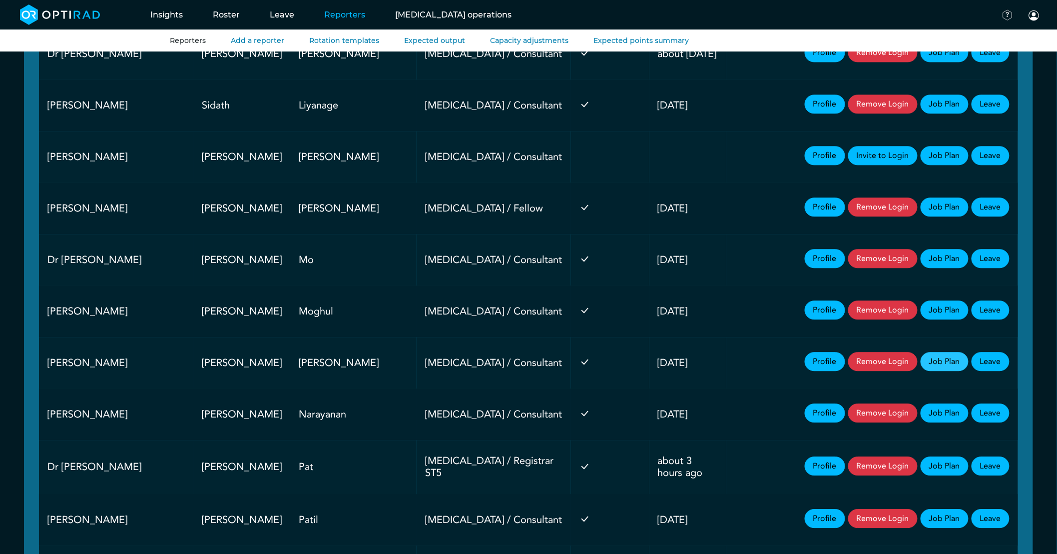 This screenshot has height=554, width=1057. What do you see at coordinates (60, 14) in the screenshot?
I see `img: brand-opti-rad-logos-blue-and-white-d2f68631ba2948856bd03f2d395fb146ddc8fb01b4b6e9315ea85fa773367...` at bounding box center [60, 14].